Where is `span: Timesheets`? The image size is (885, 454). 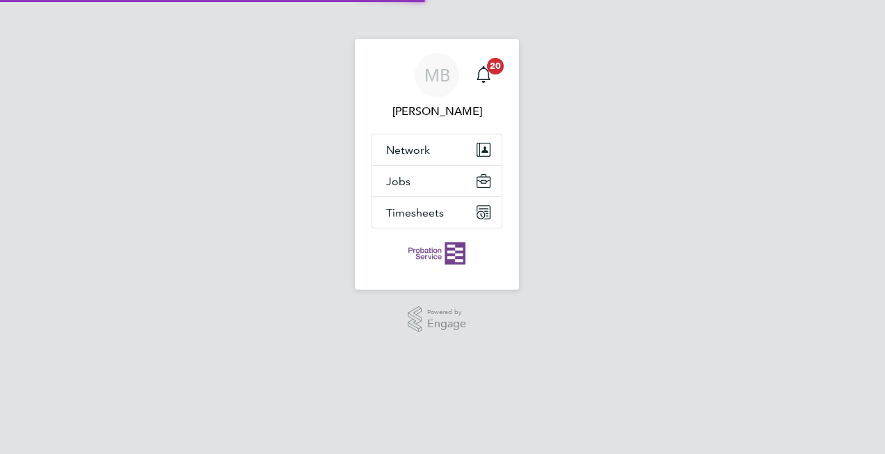
span: Timesheets is located at coordinates (415, 212).